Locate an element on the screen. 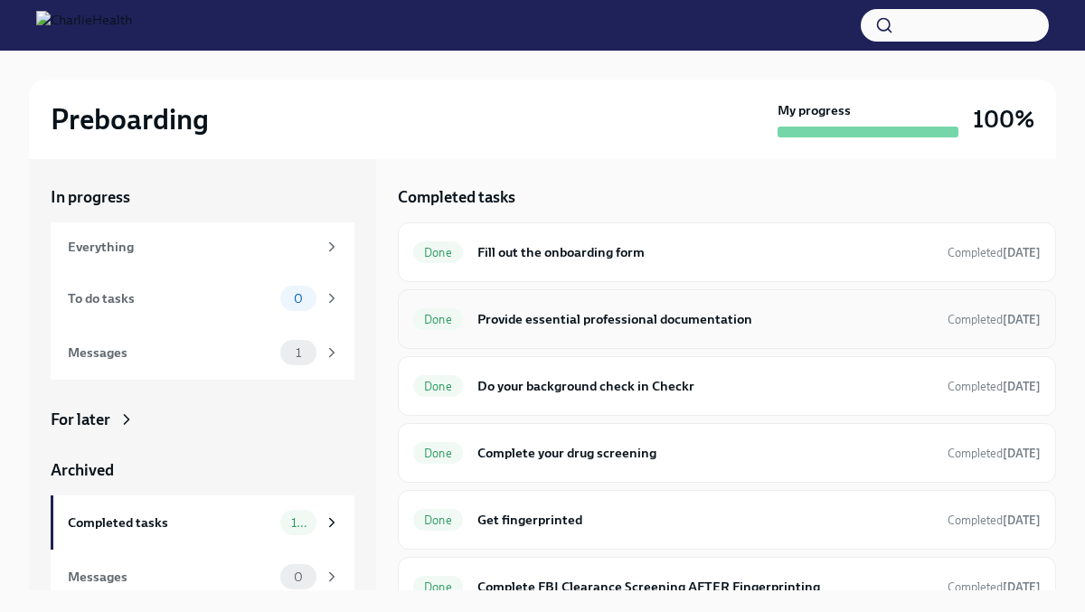 This screenshot has width=1085, height=612. a: In progress is located at coordinates (202, 197).